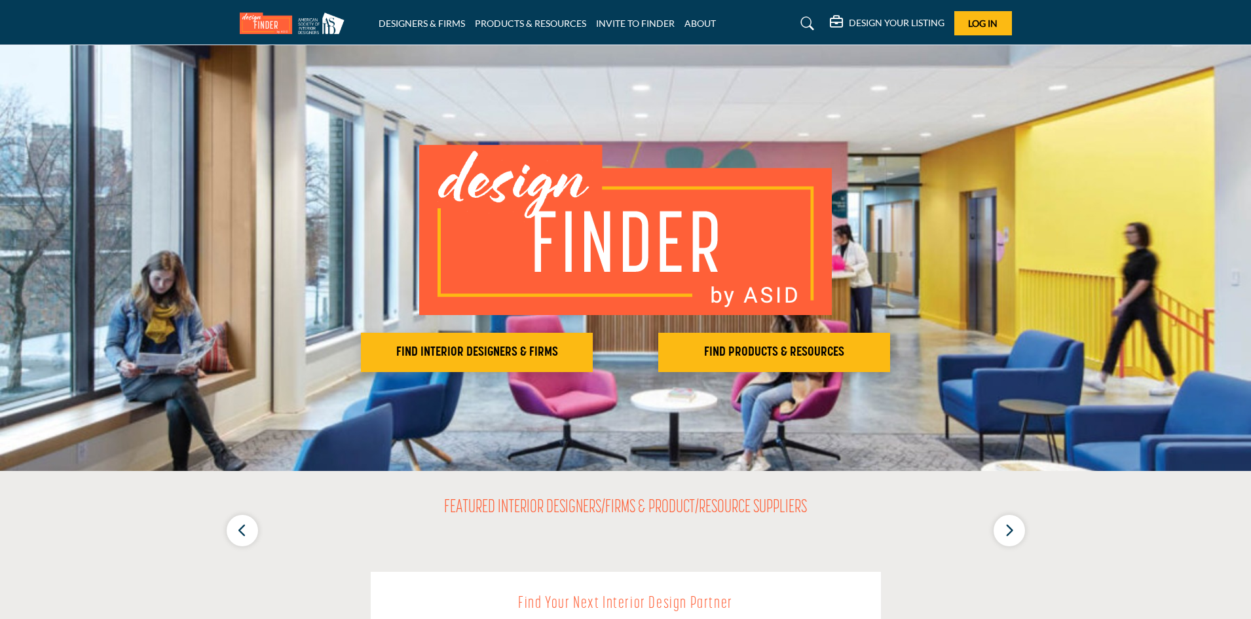  What do you see at coordinates (295, 23) in the screenshot?
I see `img: Site Logo` at bounding box center [295, 23].